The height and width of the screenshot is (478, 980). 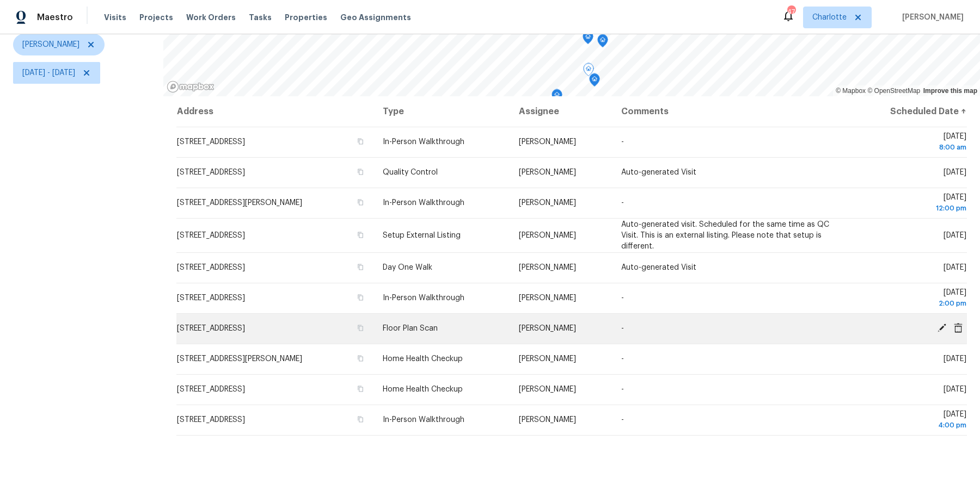 I want to click on span: Charlotte, so click(x=829, y=17).